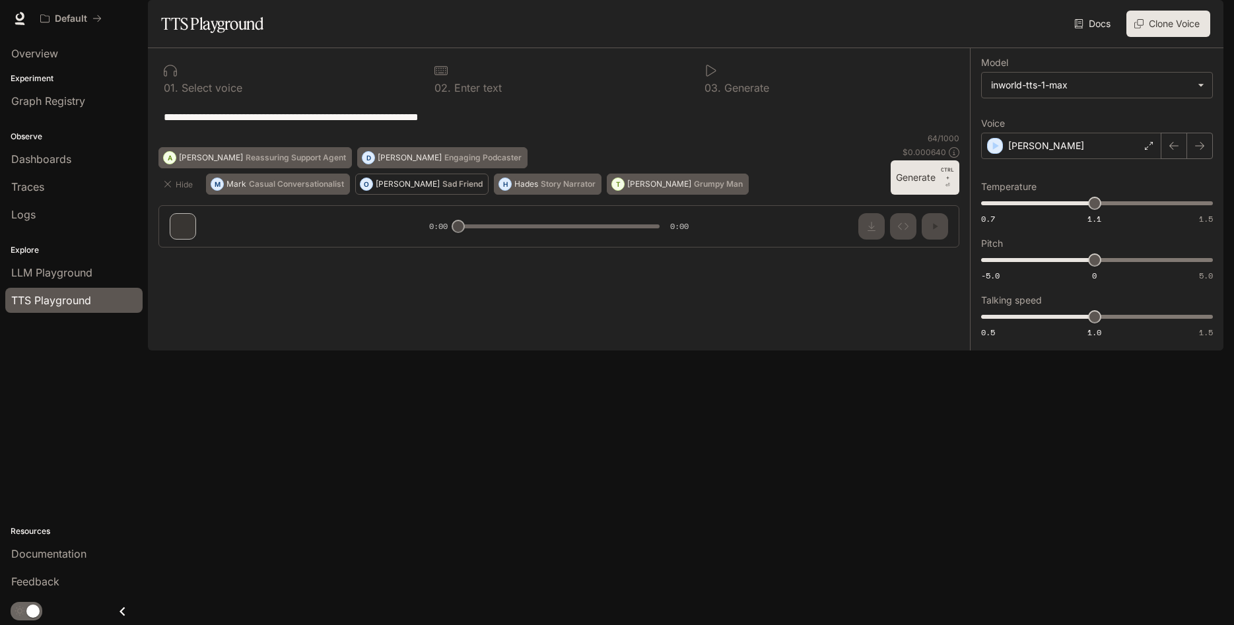 Image resolution: width=1234 pixels, height=625 pixels. What do you see at coordinates (526, 184) in the screenshot?
I see `p: Hades` at bounding box center [526, 184].